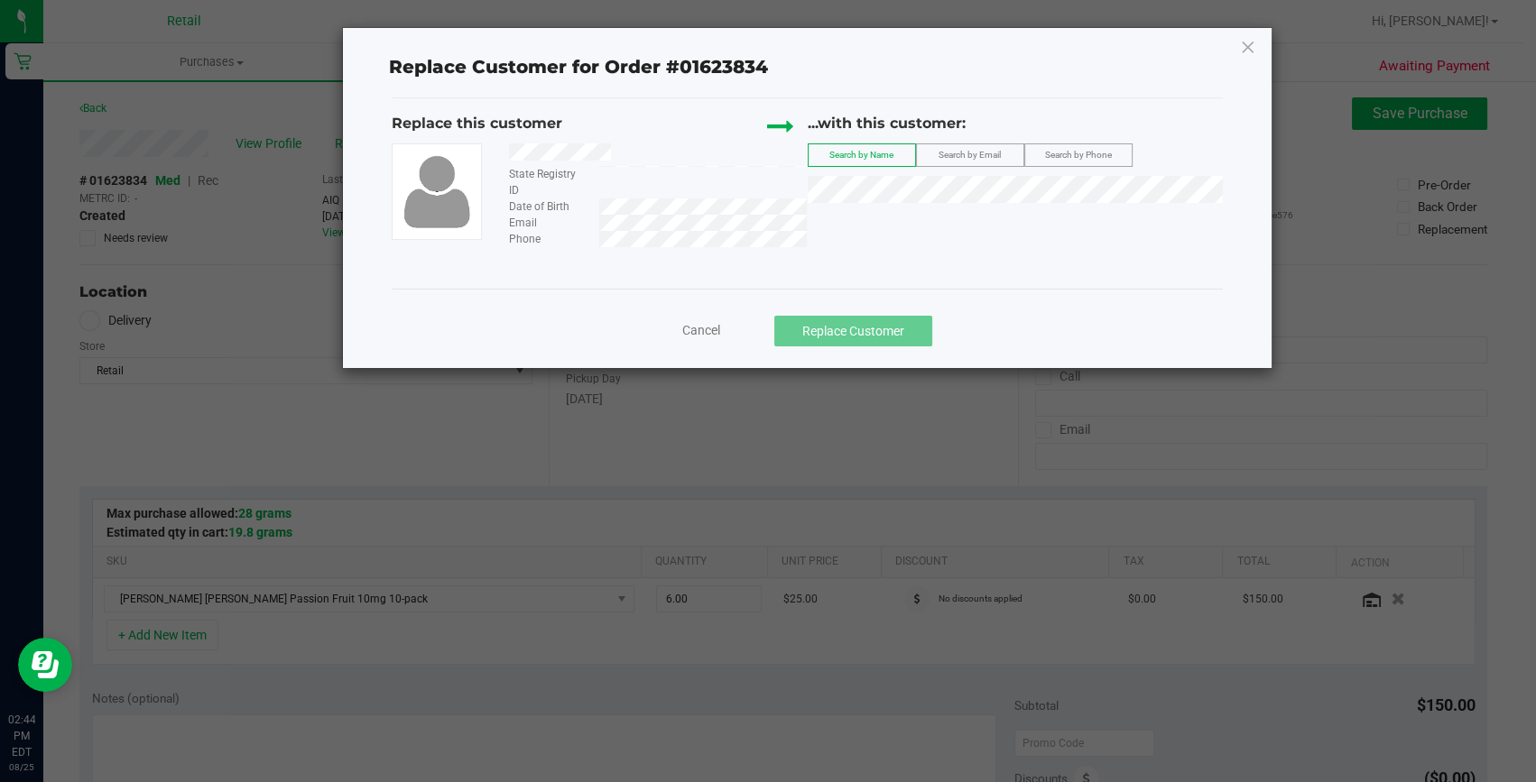 This screenshot has height=782, width=1536. What do you see at coordinates (1078, 154) in the screenshot?
I see `span: Search by Phone` at bounding box center [1078, 154].